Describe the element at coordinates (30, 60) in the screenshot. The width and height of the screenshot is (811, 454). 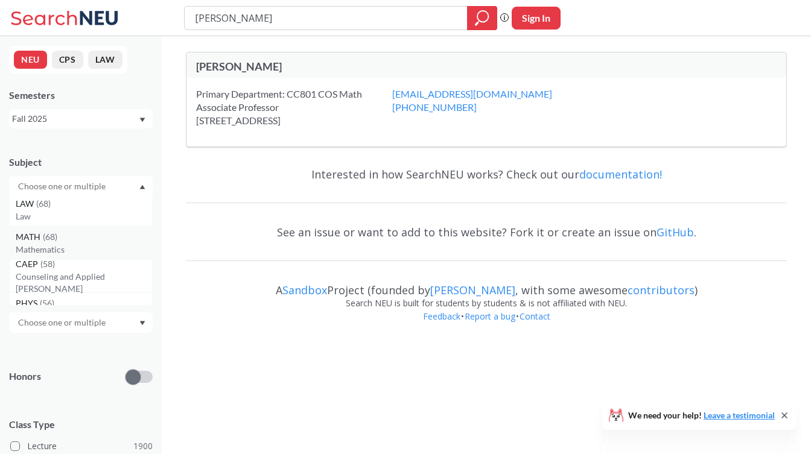
I see `button: NEU` at that location.